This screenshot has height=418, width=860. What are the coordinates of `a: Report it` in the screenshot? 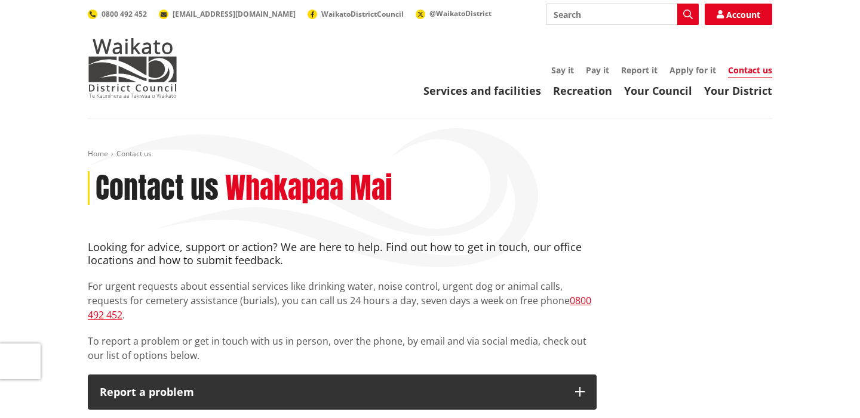 It's located at (639, 70).